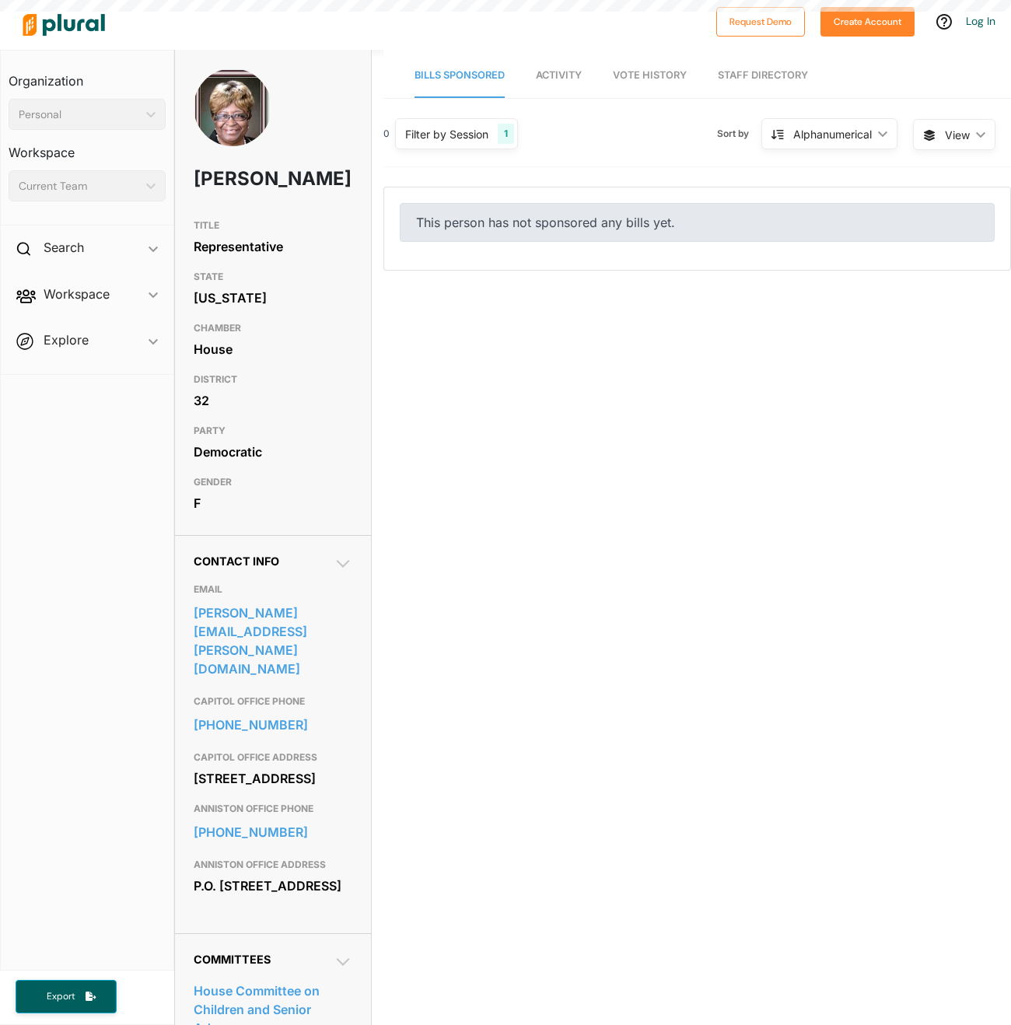 Image resolution: width=1011 pixels, height=1025 pixels. What do you see at coordinates (236, 561) in the screenshot?
I see `span: Contact Info` at bounding box center [236, 561].